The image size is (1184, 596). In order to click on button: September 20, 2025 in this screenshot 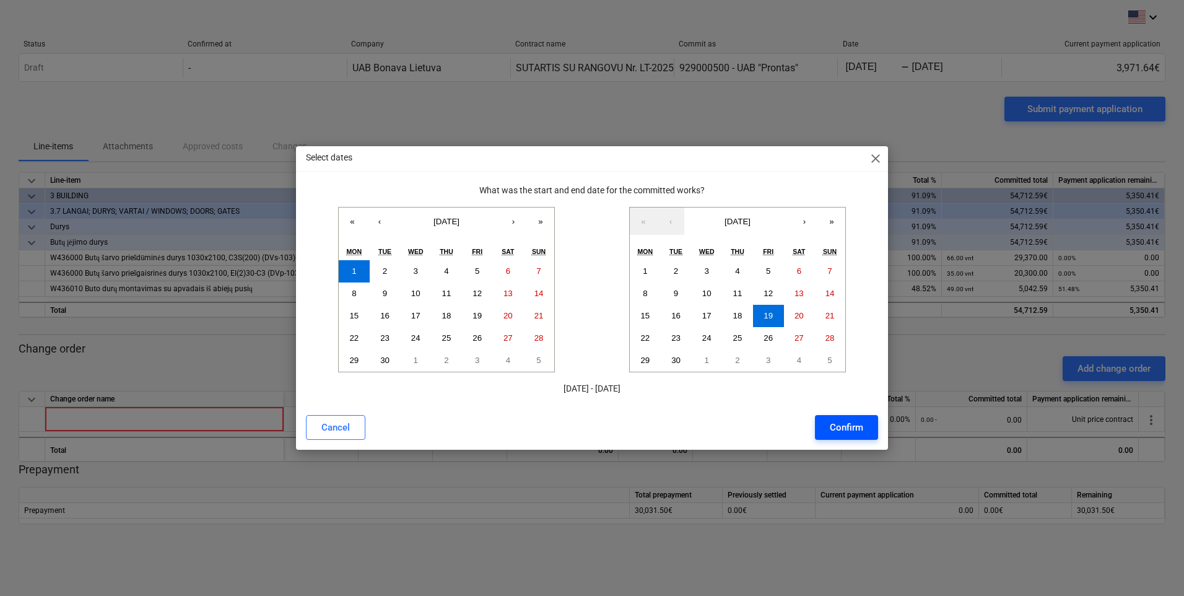, I will do `click(799, 316)`.